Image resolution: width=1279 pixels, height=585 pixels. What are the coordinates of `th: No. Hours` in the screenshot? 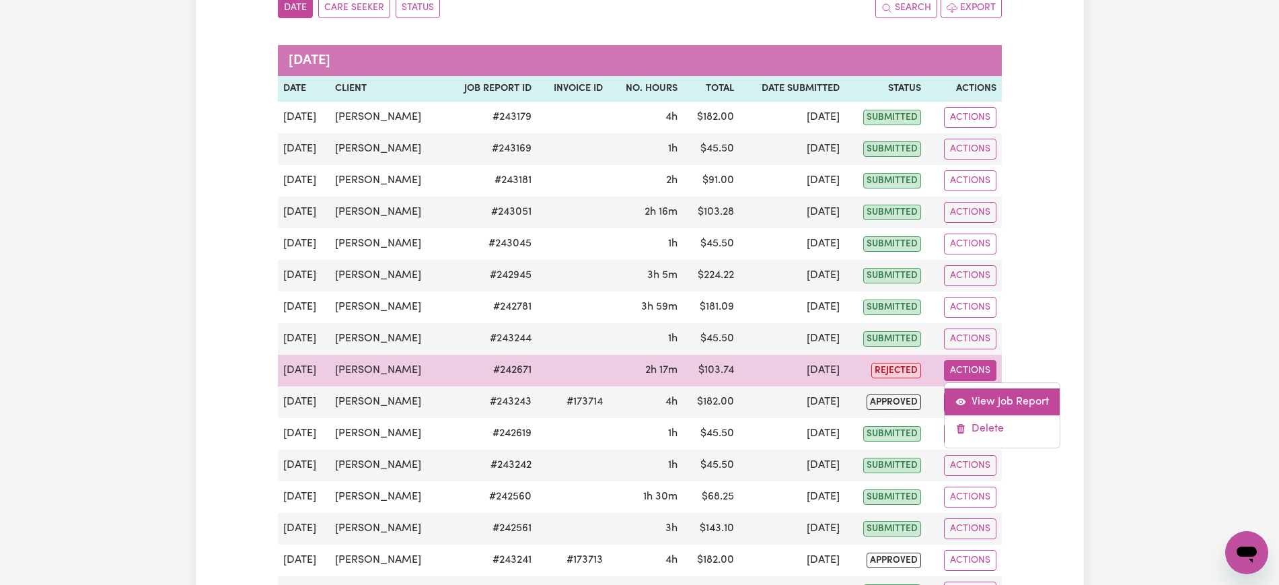 It's located at (645, 89).